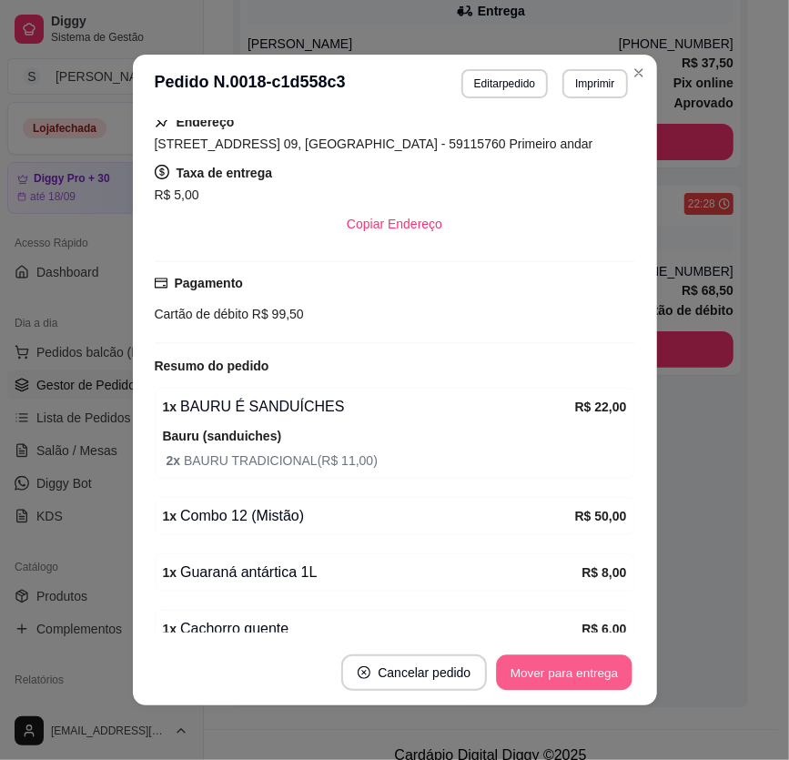 The width and height of the screenshot is (789, 760). What do you see at coordinates (161, 283) in the screenshot?
I see `span: credit-card` at bounding box center [161, 283].